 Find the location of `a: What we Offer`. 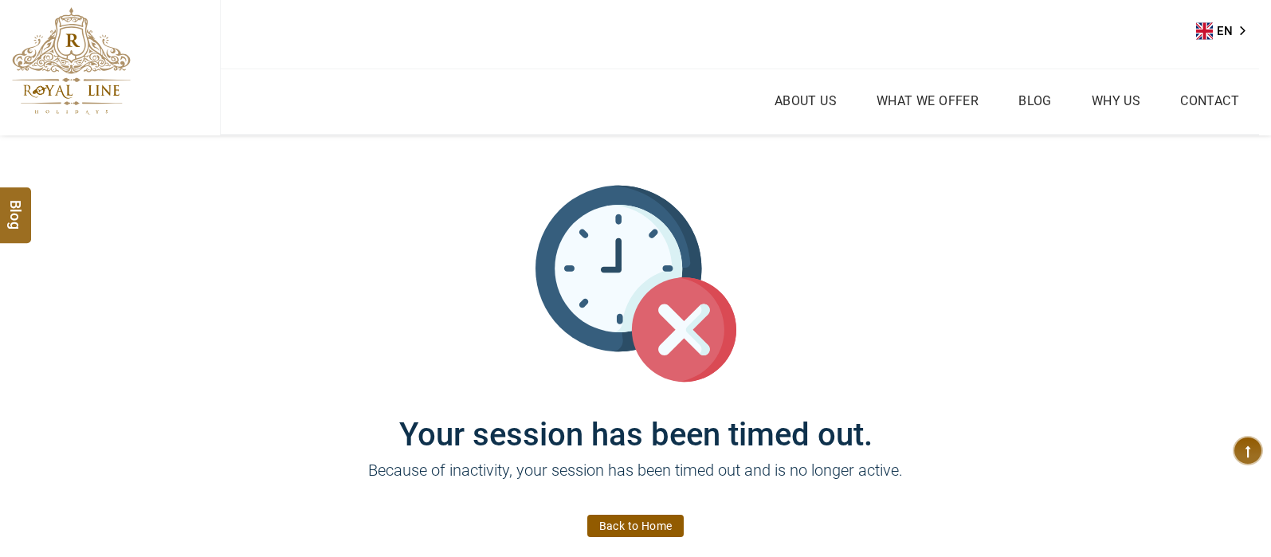

a: What we Offer is located at coordinates (928, 100).